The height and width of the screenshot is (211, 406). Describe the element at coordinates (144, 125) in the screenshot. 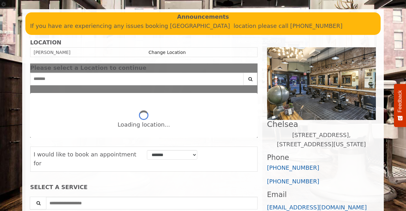

I see `div: Loading location...` at that location.